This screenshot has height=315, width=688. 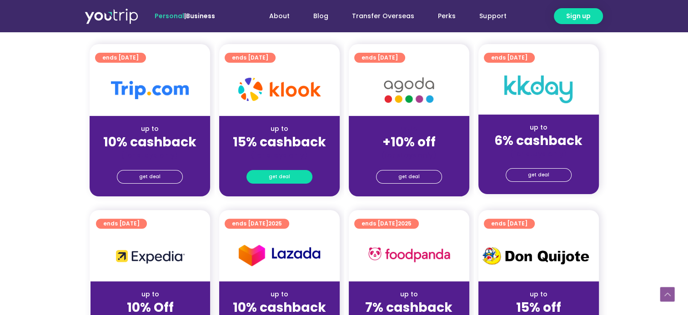 I want to click on a: Sign up, so click(x=578, y=16).